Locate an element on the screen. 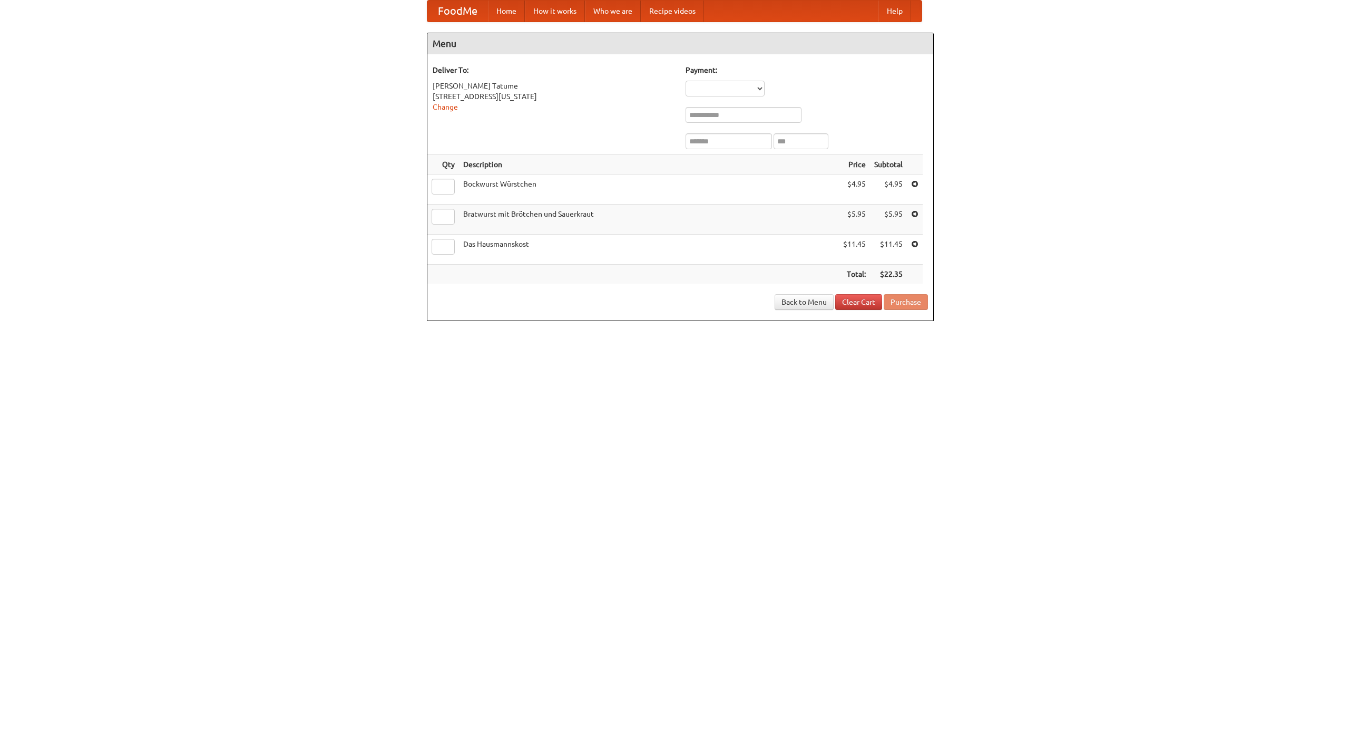 This screenshot has height=746, width=1349. a: Recipe videos is located at coordinates (673, 11).